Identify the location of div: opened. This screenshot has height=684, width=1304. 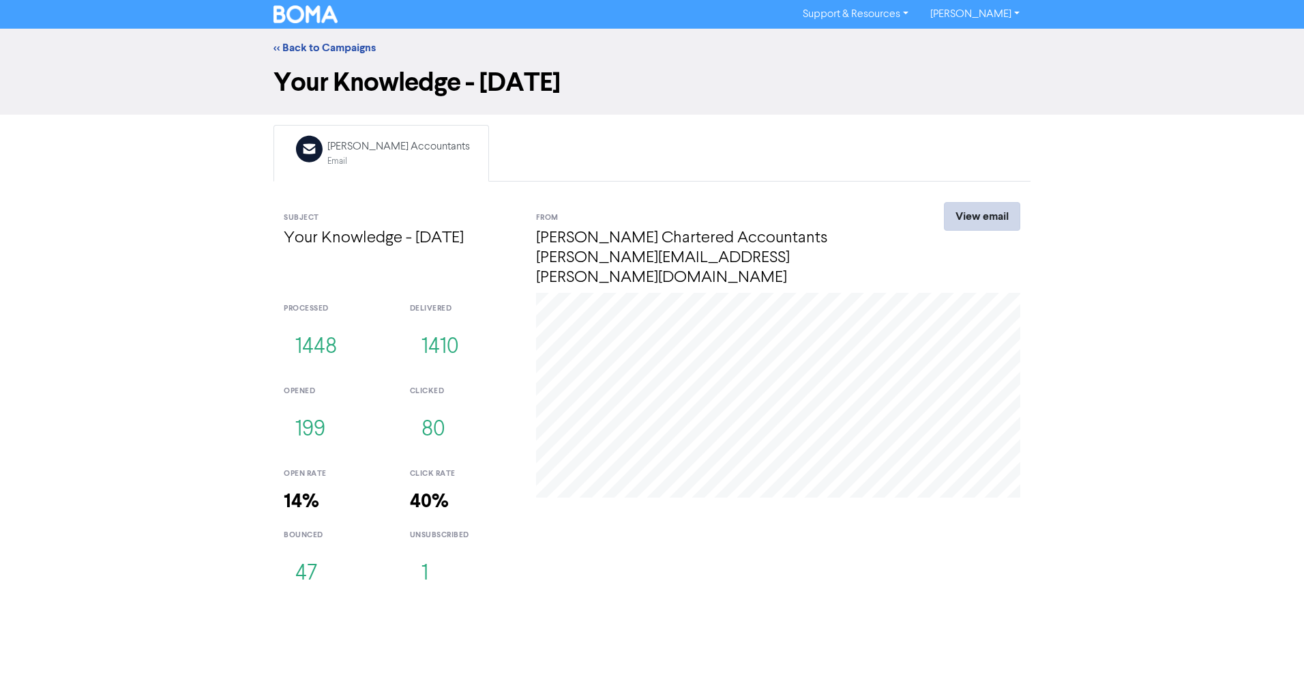
(336, 391).